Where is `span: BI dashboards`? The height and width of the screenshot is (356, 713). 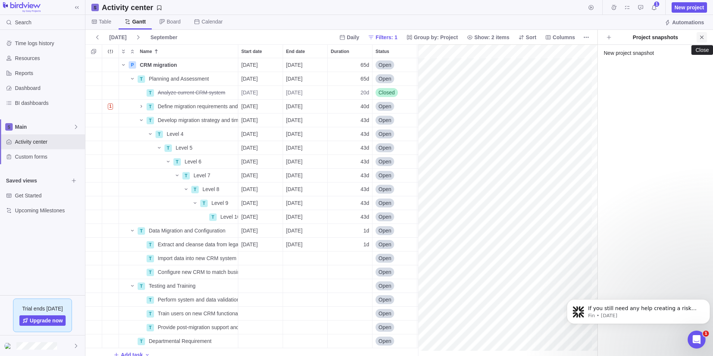
span: BI dashboards is located at coordinates (48, 103).